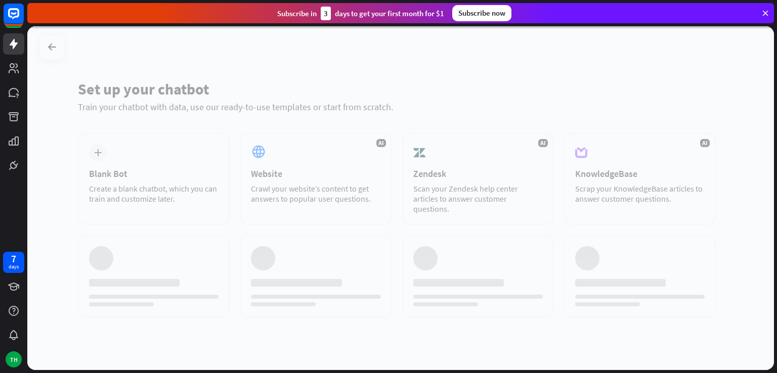 This screenshot has width=777, height=373. I want to click on a: 7 days, so click(14, 262).